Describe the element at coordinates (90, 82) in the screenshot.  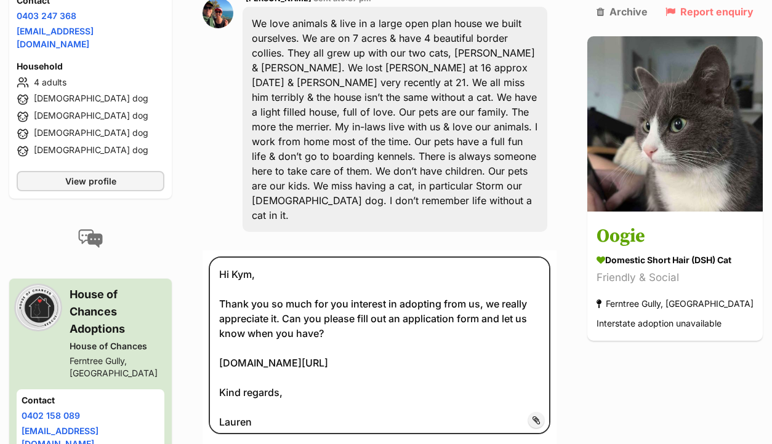
I see `li: 4 adults` at that location.